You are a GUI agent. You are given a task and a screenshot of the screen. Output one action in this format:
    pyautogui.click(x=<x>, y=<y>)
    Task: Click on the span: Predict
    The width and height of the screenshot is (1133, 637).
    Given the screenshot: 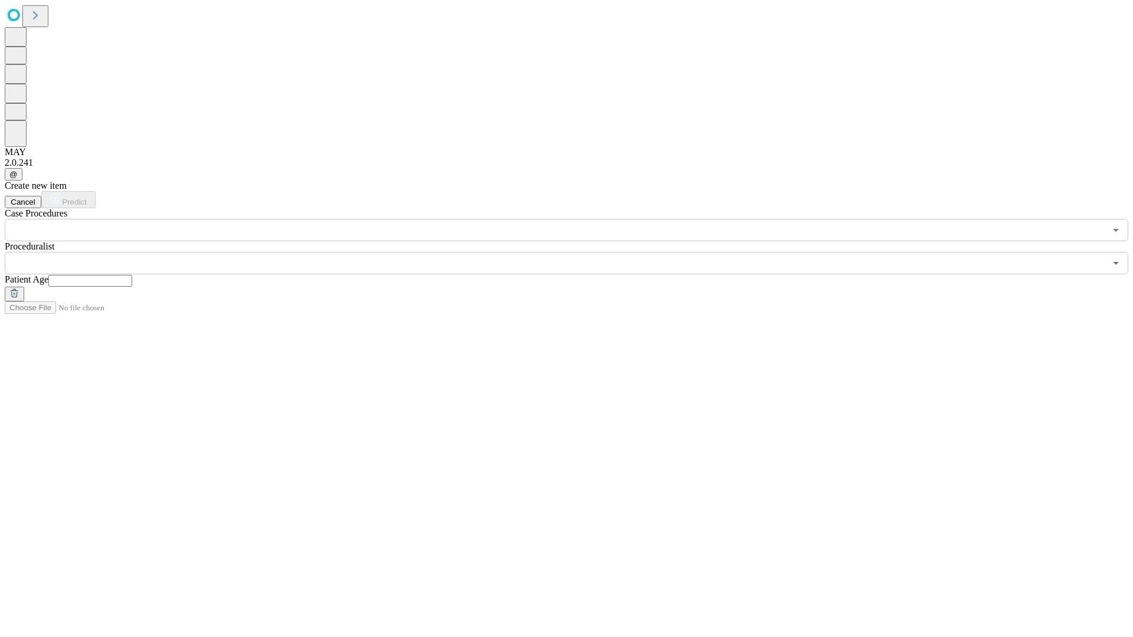 What is the action you would take?
    pyautogui.click(x=74, y=202)
    